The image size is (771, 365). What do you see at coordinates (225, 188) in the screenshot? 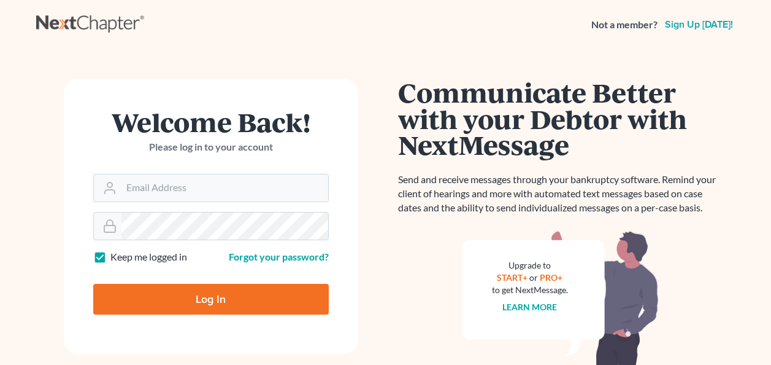
I see `input: Email Address` at bounding box center [225, 188].